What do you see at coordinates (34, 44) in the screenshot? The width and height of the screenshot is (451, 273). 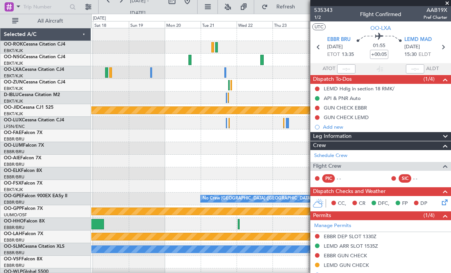 I see `a: OO-ROKCessna Citation CJ4` at bounding box center [34, 44].